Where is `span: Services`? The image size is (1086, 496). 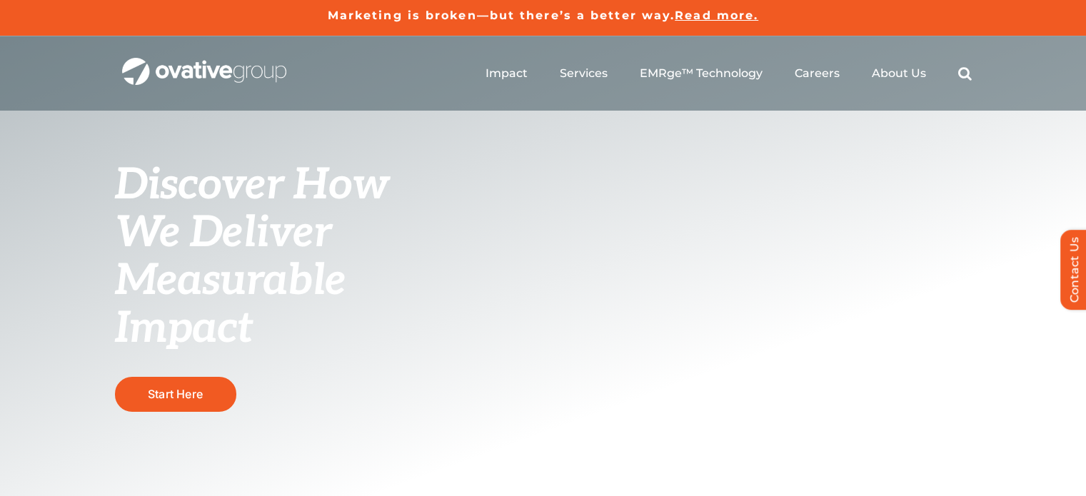
span: Services is located at coordinates (583, 74).